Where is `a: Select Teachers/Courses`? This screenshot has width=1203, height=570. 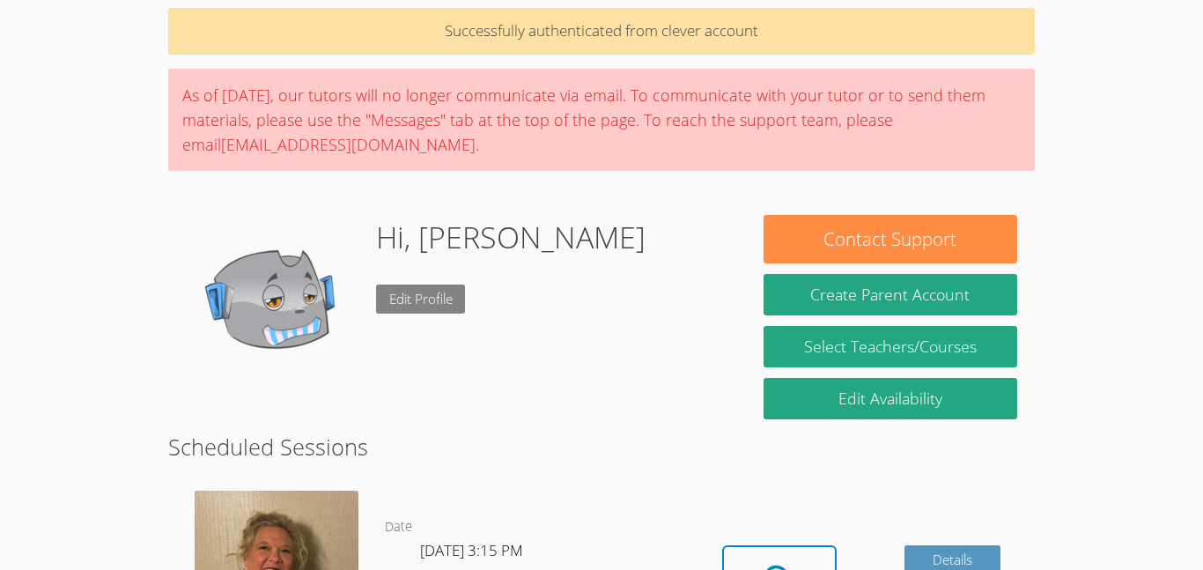 a: Select Teachers/Courses is located at coordinates (890, 346).